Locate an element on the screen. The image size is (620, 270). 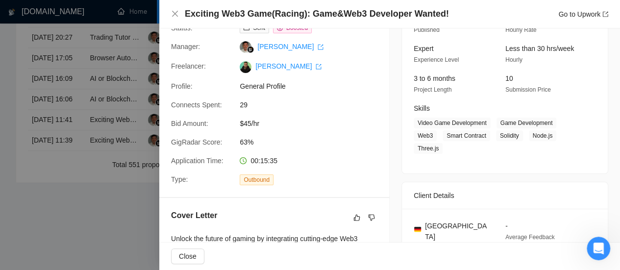
h5: Cover Letter is located at coordinates (194, 216).